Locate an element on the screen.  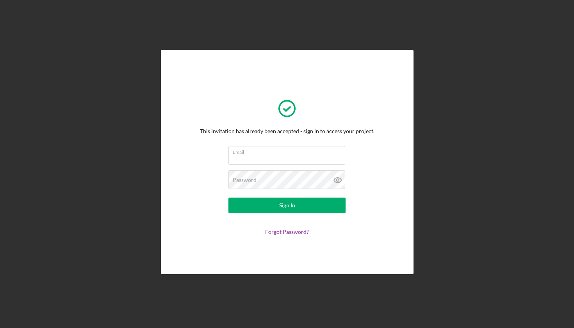
label: Email is located at coordinates (289, 151).